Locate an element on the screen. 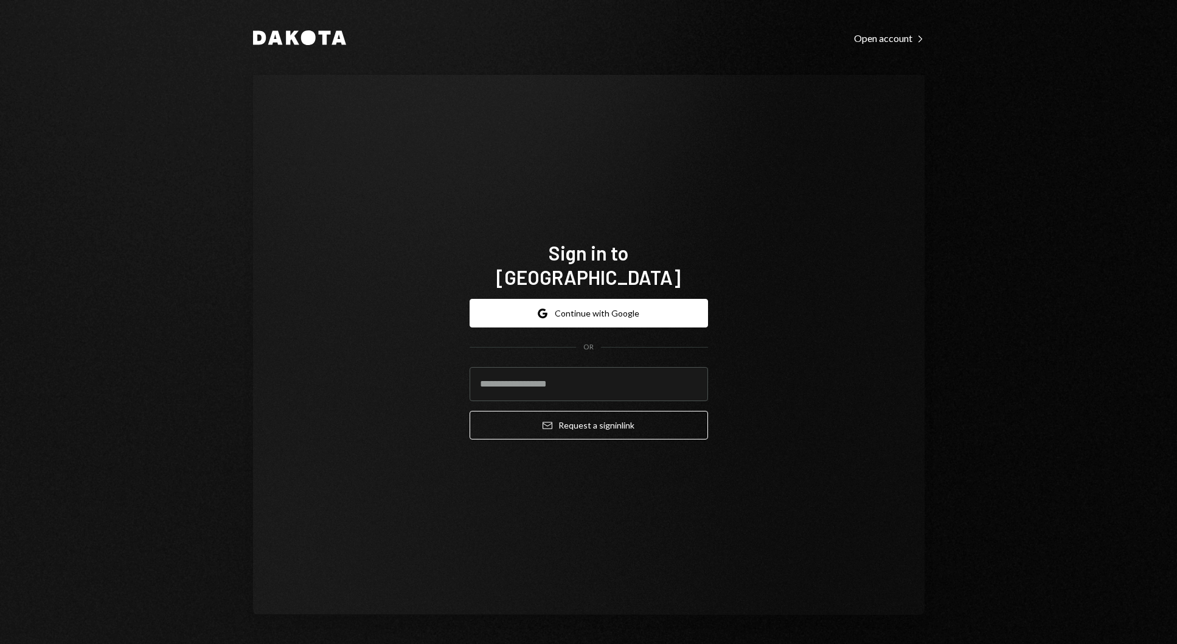 This screenshot has height=644, width=1177. button: Continue with Google is located at coordinates (589, 313).